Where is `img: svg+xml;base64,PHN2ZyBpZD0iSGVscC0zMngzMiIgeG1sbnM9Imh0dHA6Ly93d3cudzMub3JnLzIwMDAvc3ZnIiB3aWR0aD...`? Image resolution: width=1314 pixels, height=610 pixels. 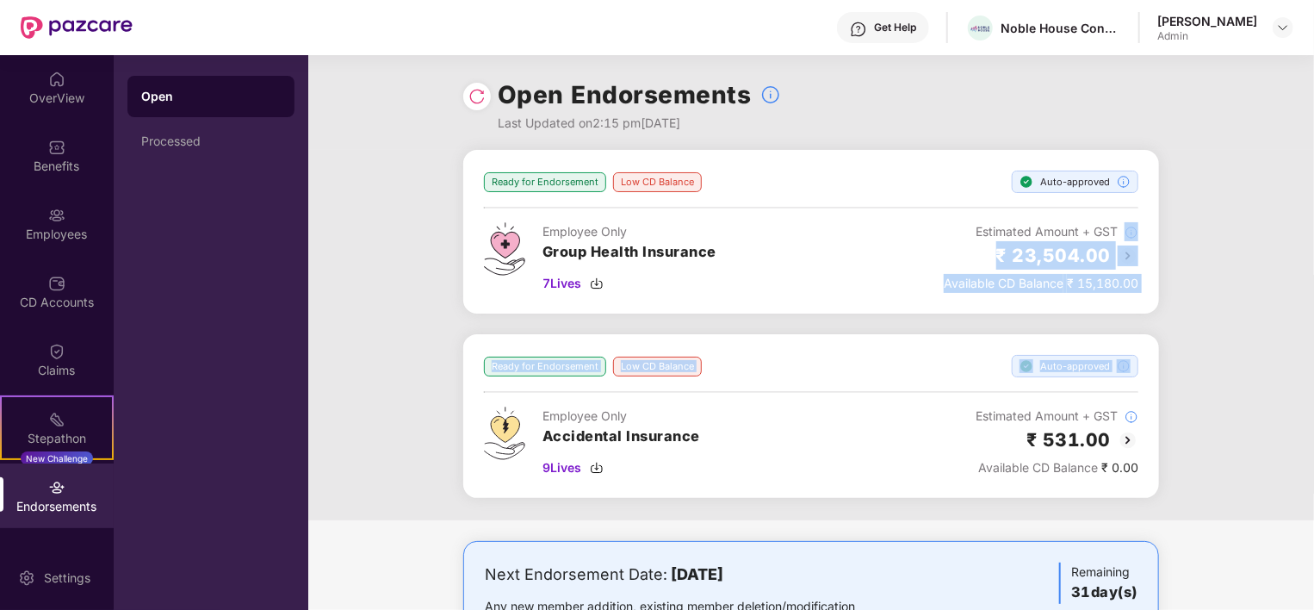
img: svg+xml;base64,PHN2ZyBpZD0iSGVscC0zMngzMiIgeG1sbnM9Imh0dHA6Ly93d3cudzMub3JnLzIwMDAvc3ZnIiB3aWR0aD... is located at coordinates (858, 29).